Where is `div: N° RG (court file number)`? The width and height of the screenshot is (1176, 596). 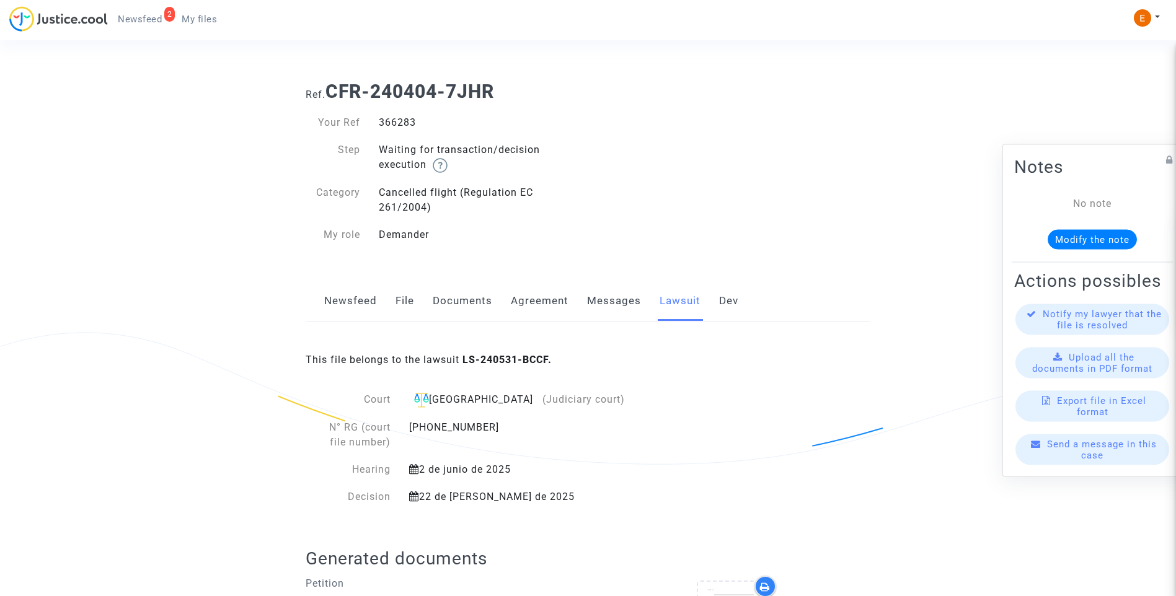
div: N° RG (court file number) is located at coordinates (353, 435).